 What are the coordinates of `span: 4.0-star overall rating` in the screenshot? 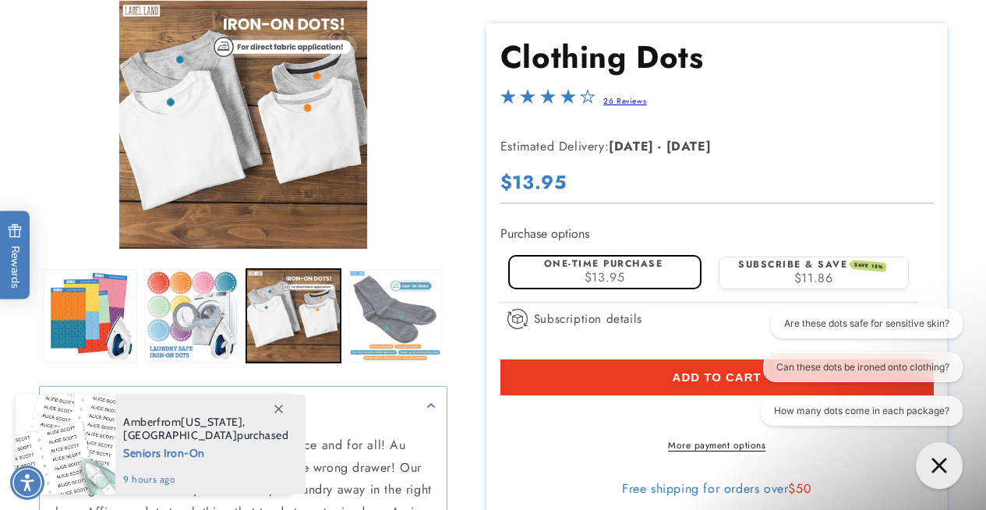 It's located at (548, 102).